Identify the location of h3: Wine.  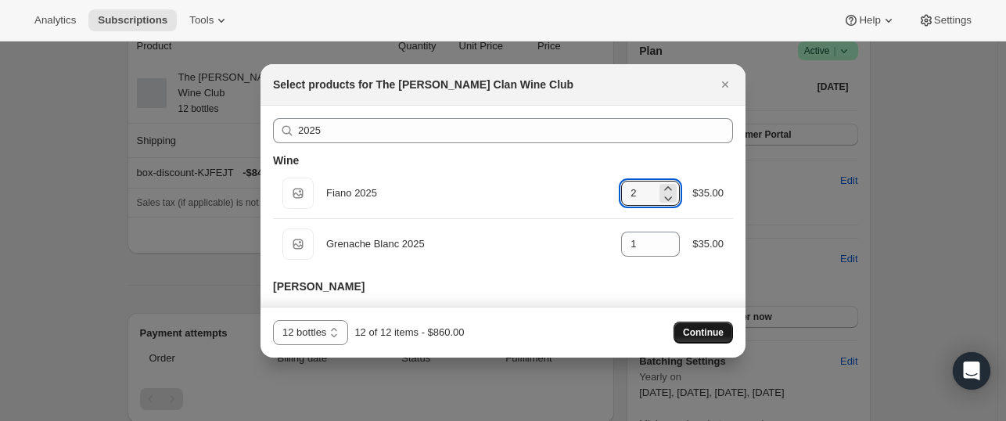
(285, 160).